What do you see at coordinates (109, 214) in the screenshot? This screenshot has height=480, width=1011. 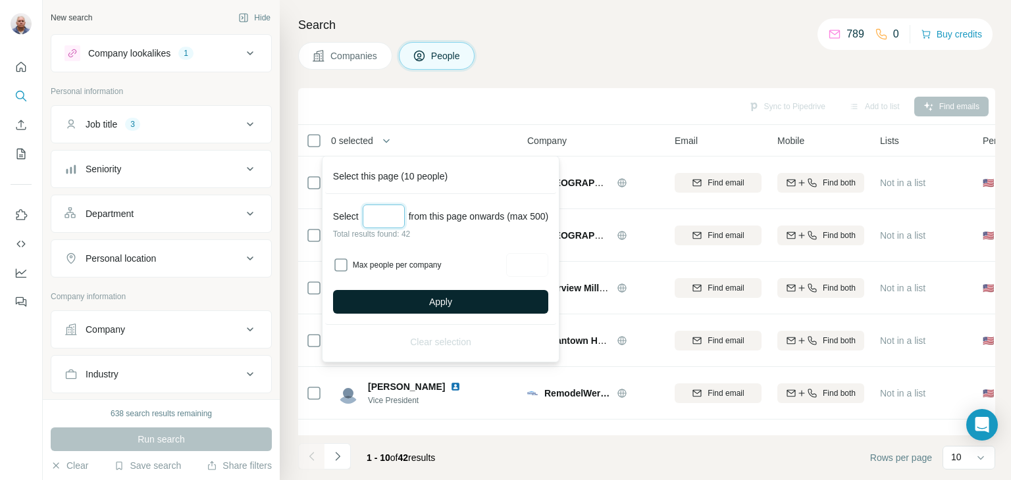 I see `div: Department` at bounding box center [109, 214].